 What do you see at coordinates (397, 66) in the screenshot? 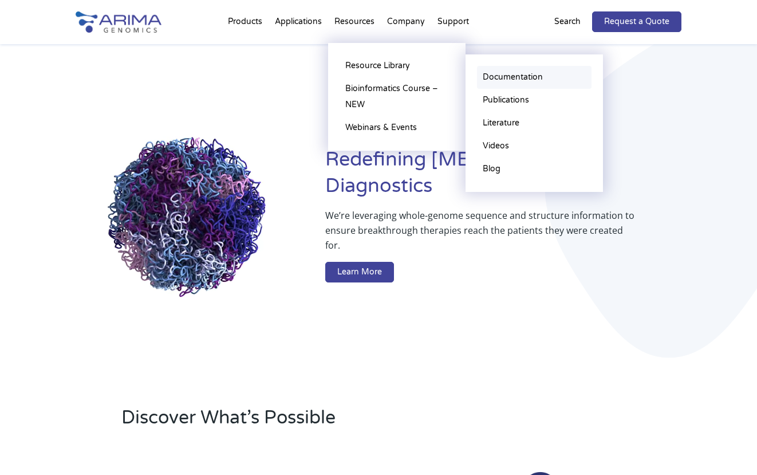
I see `a: Resource Library` at bounding box center [397, 66].